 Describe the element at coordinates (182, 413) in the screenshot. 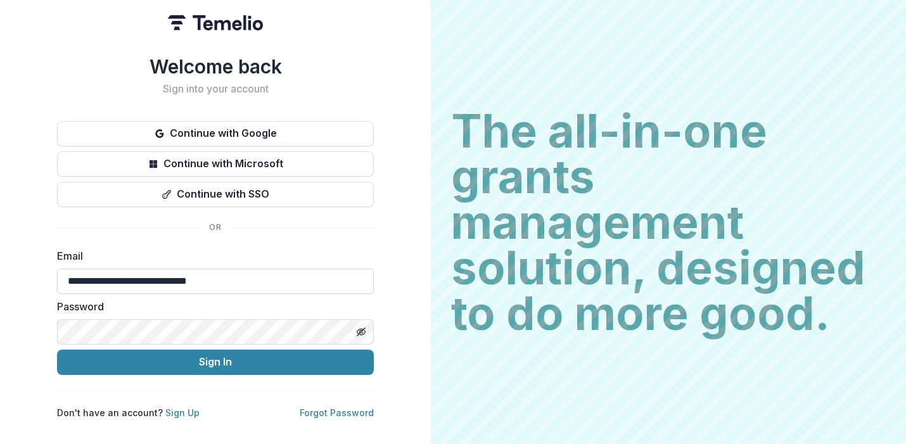

I see `a: Sign Up` at that location.